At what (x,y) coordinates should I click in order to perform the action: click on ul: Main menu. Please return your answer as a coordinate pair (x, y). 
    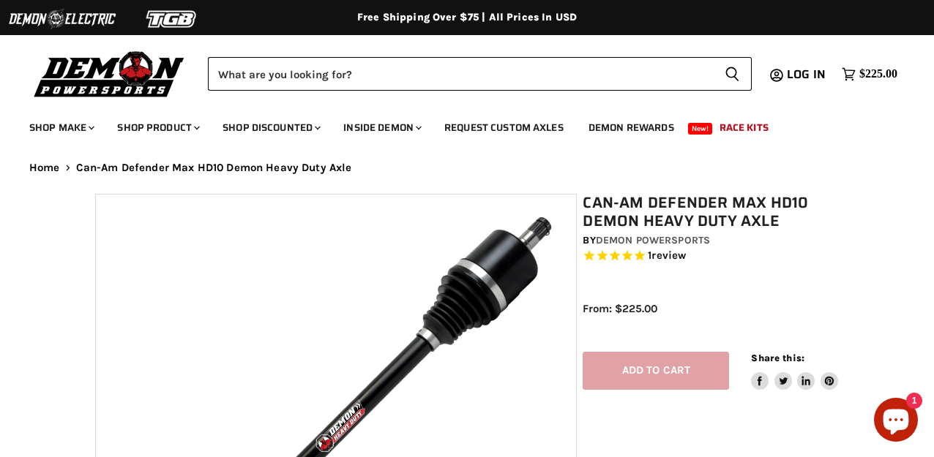
    Looking at the image, I should click on (456, 124).